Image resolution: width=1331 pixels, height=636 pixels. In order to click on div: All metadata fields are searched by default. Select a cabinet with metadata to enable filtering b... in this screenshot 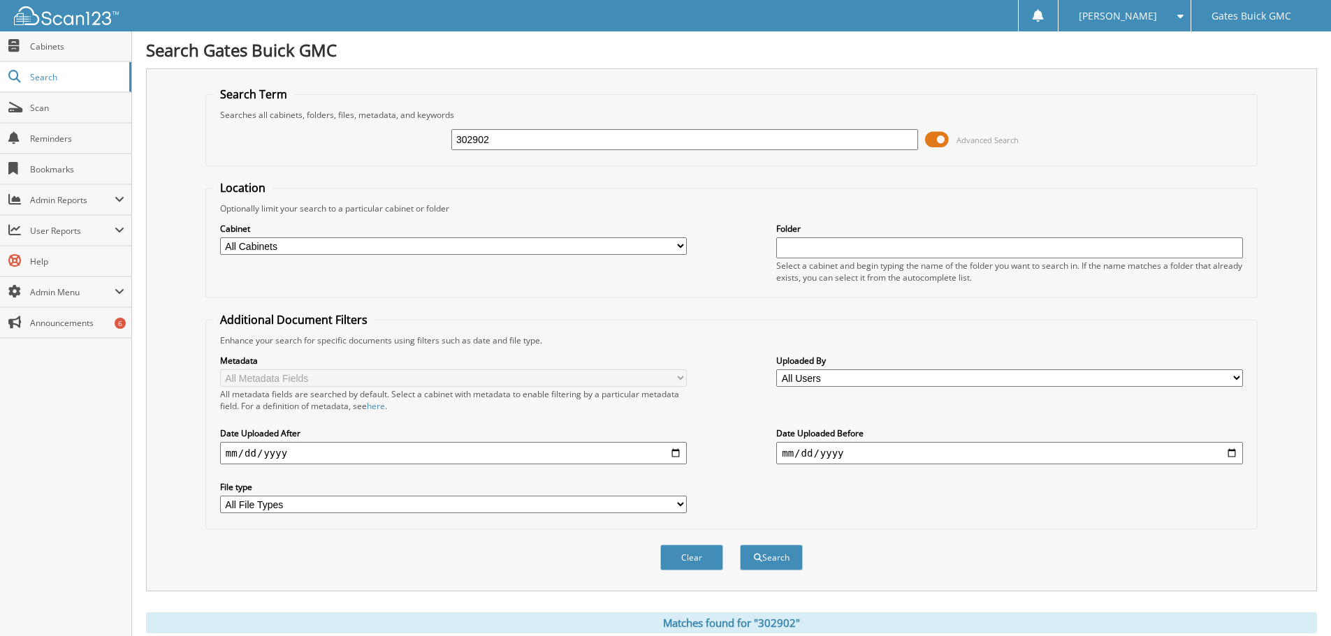, I will do `click(453, 400)`.